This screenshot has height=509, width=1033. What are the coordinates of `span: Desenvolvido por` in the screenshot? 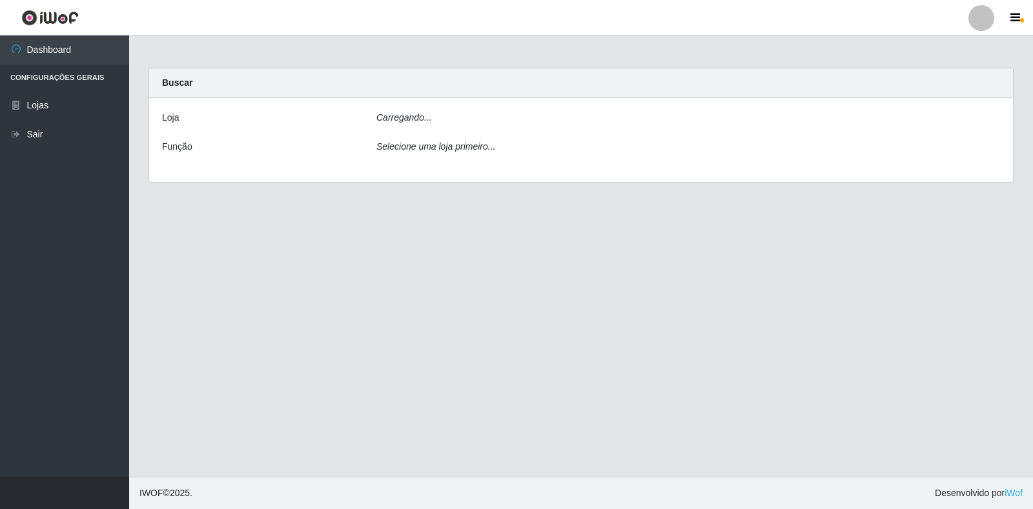 It's located at (978, 493).